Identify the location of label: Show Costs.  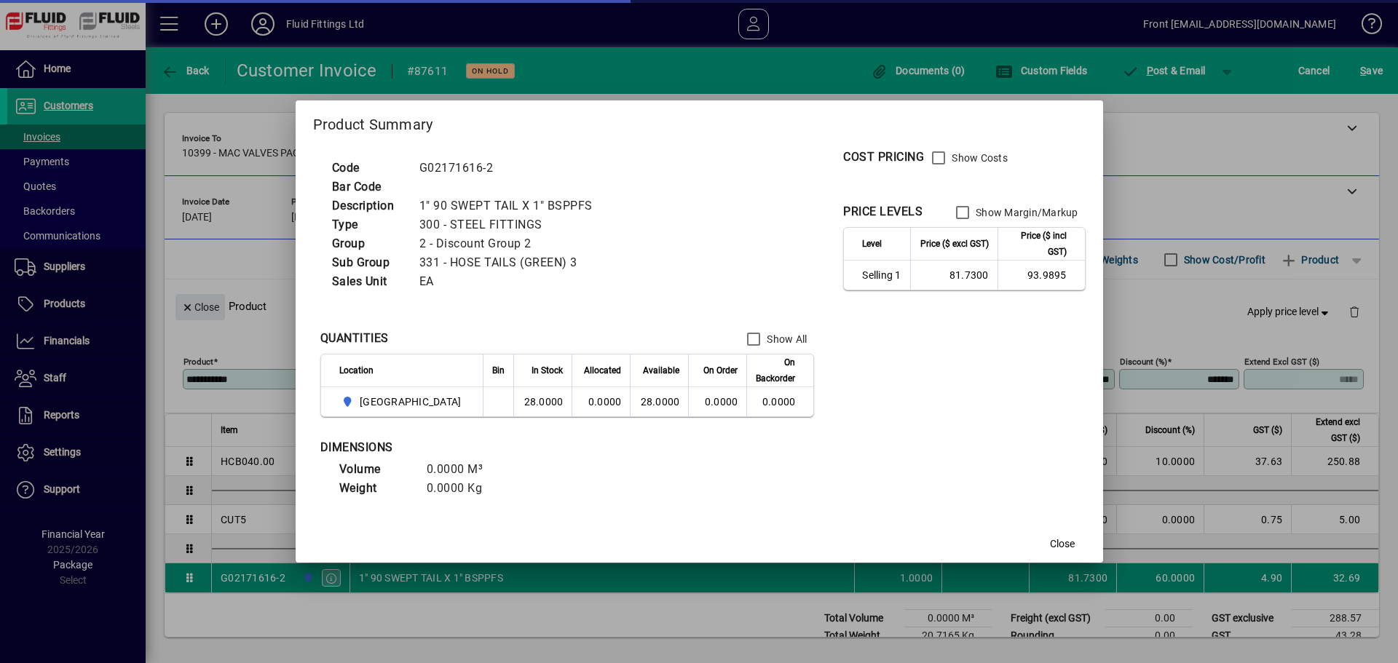
(978, 158).